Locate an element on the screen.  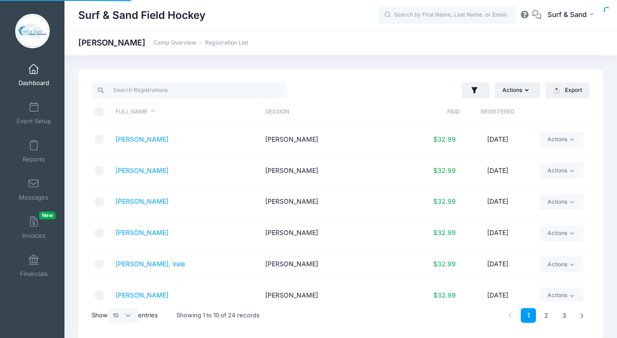
select: Showentries is located at coordinates (123, 316).